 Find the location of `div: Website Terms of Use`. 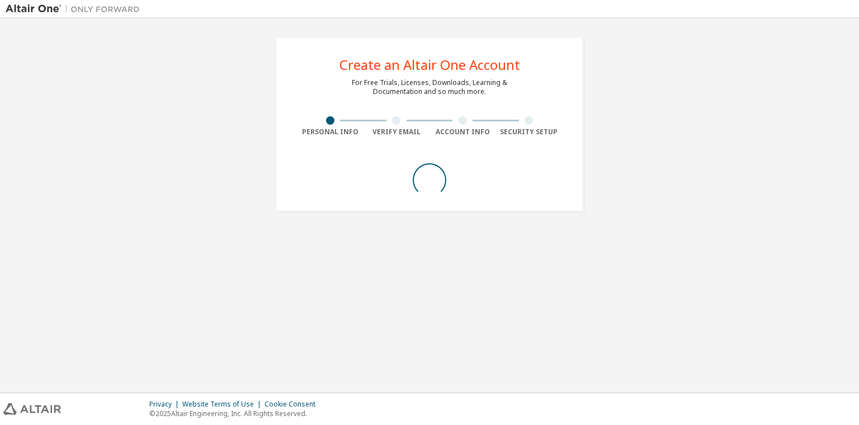

div: Website Terms of Use is located at coordinates (223, 404).